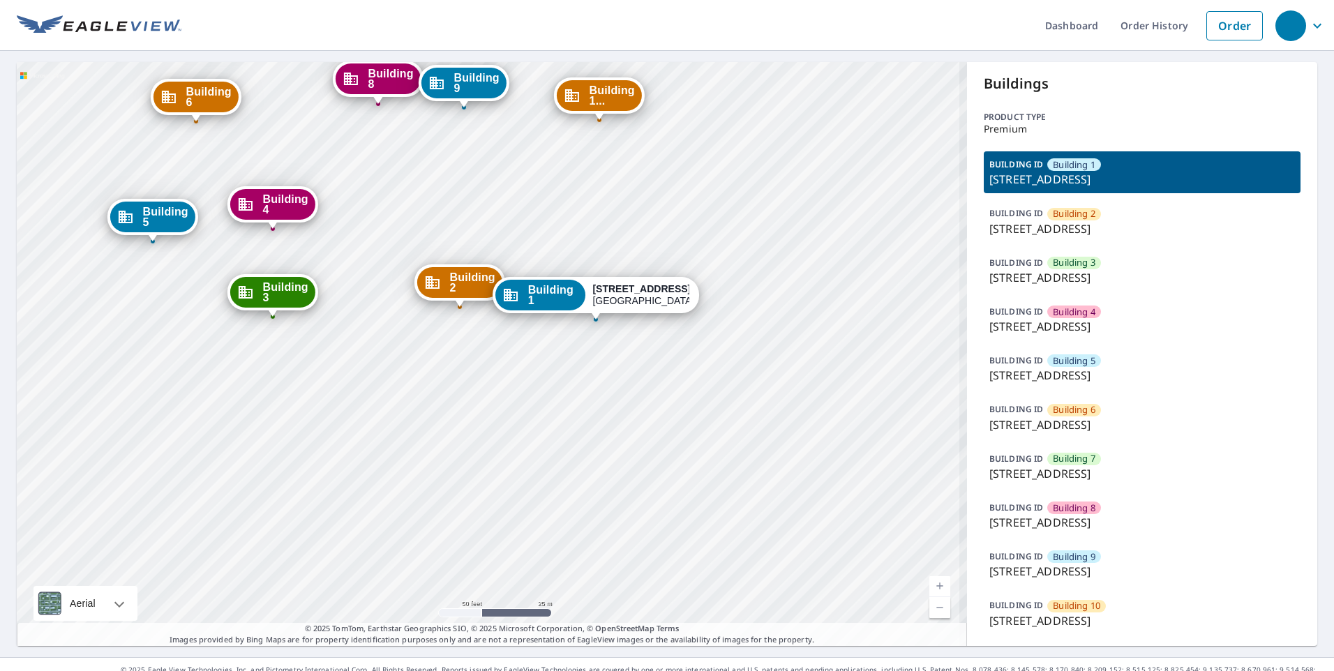 Image resolution: width=1334 pixels, height=671 pixels. I want to click on div: Dropped pin, building Building 8, Commercial property, 5400 East Rosedale Street Fort Worth, TX 7..., so click(377, 82).